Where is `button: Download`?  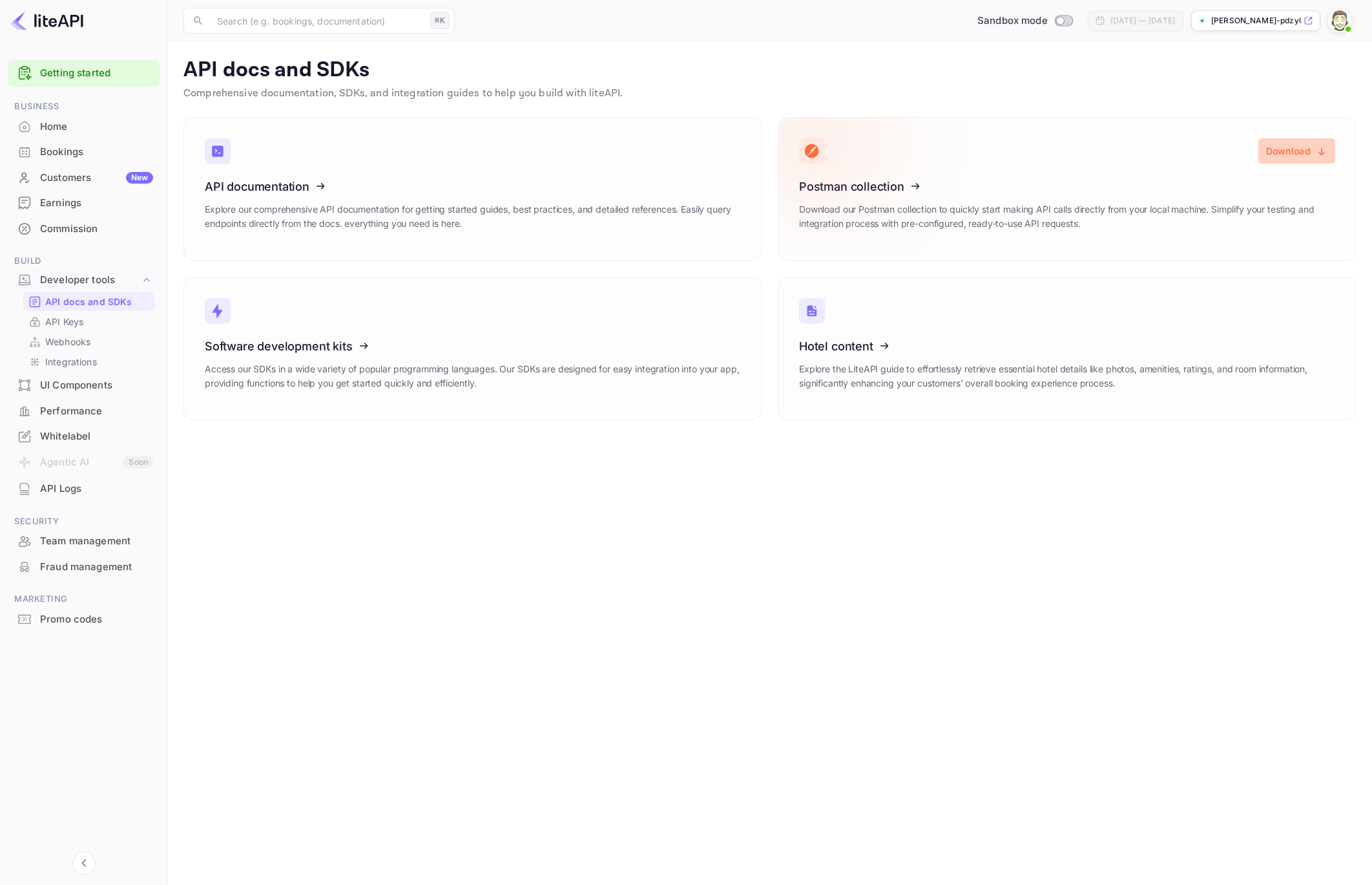 button: Download is located at coordinates (1296, 151).